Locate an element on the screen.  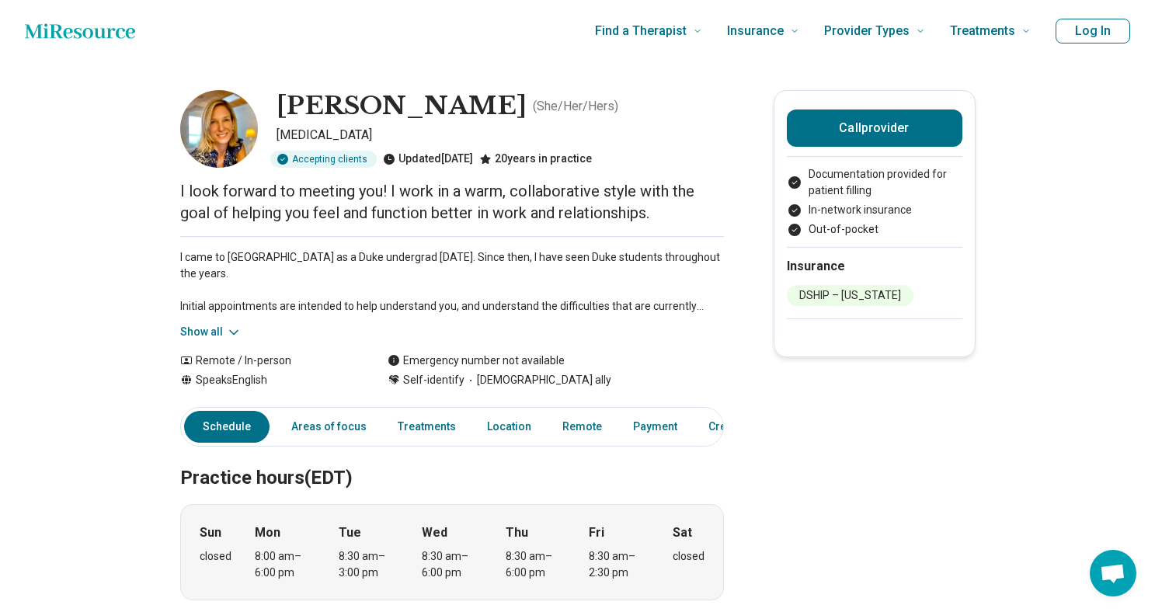
a: Remote is located at coordinates (582, 427).